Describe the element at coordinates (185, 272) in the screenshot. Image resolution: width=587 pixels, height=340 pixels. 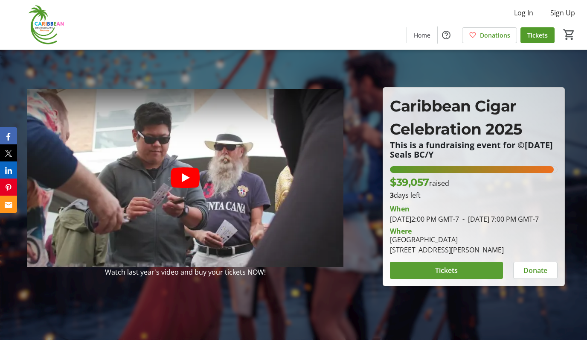
I see `span: Watch last year's video and buy your tickets NOW!` at that location.